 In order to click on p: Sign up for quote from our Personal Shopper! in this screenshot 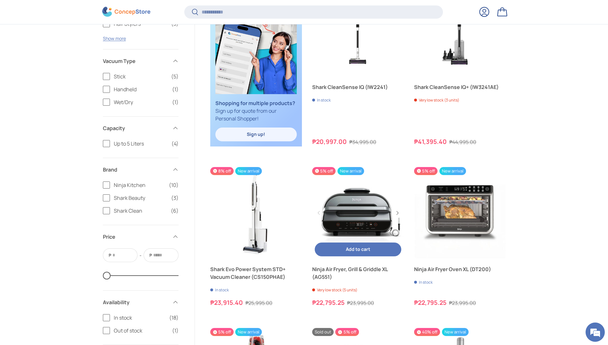, I will do `click(256, 111)`.